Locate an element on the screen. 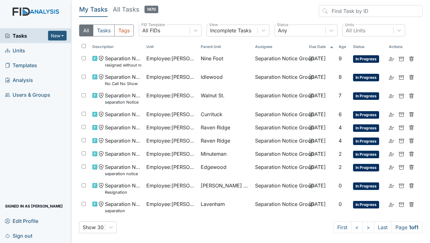 This screenshot has height=243, width=430. strong: 1 of 1 is located at coordinates (414, 227).